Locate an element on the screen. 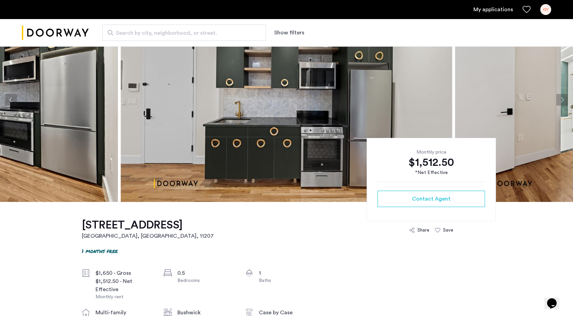 This screenshot has height=316, width=573. div: Save is located at coordinates (448, 231).